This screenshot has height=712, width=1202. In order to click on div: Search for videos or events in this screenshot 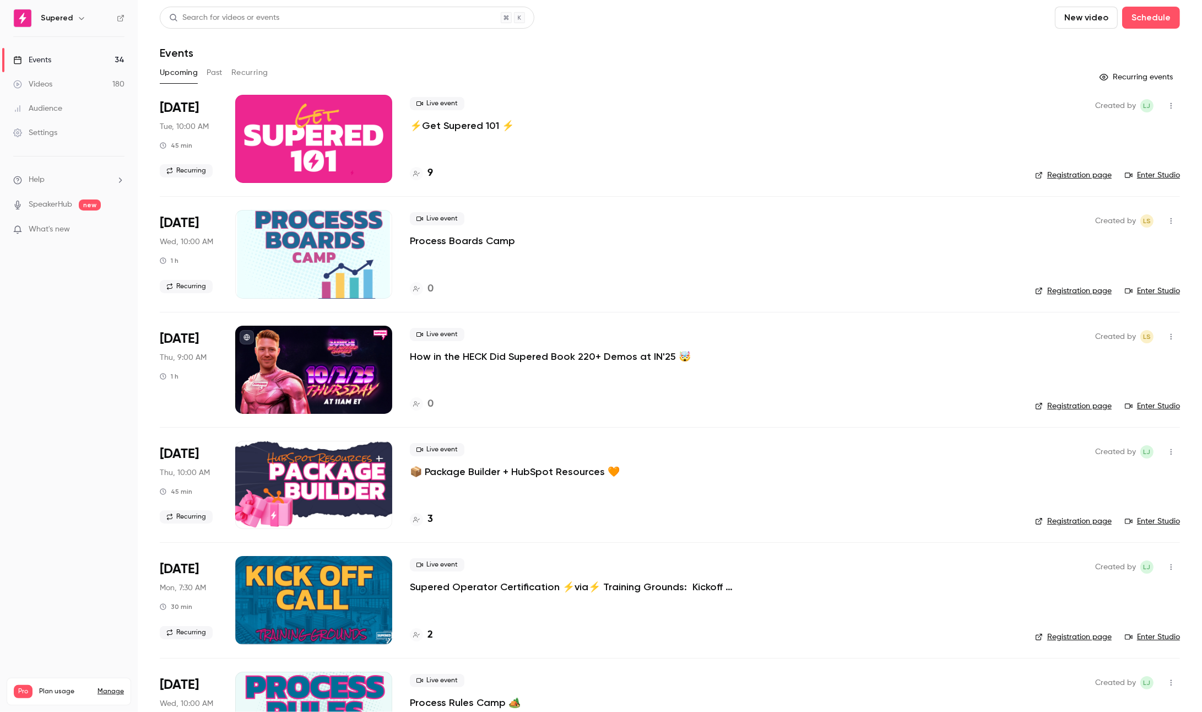, I will do `click(224, 18)`.